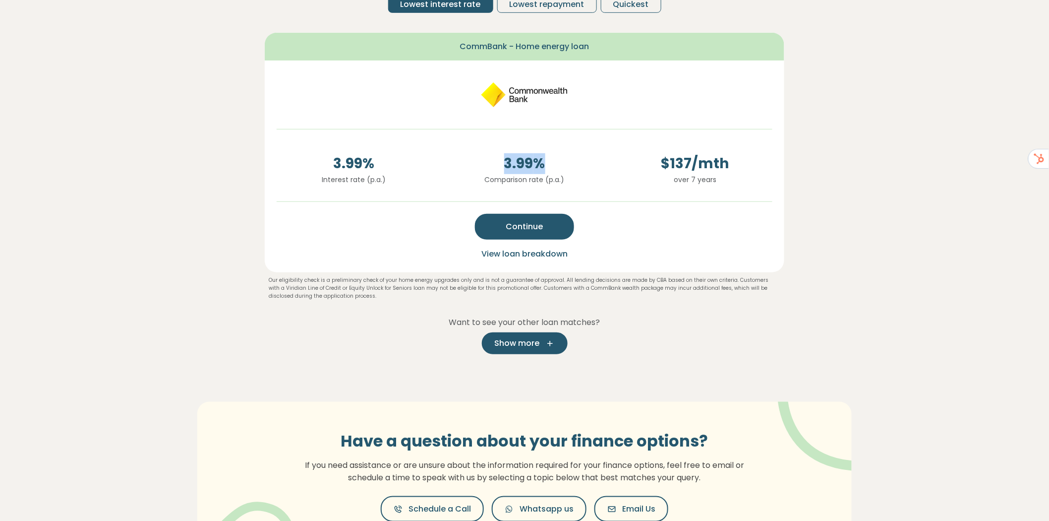  Describe the element at coordinates (525, 322) in the screenshot. I see `p: Want to see your other loan matches?` at that location.